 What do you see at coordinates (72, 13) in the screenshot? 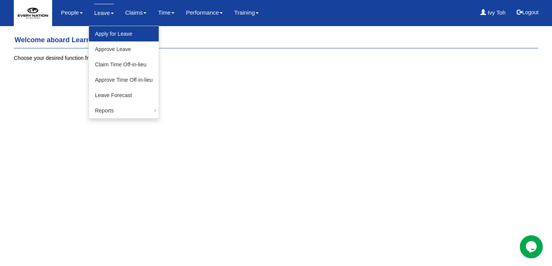
I see `a: People` at bounding box center [72, 13].